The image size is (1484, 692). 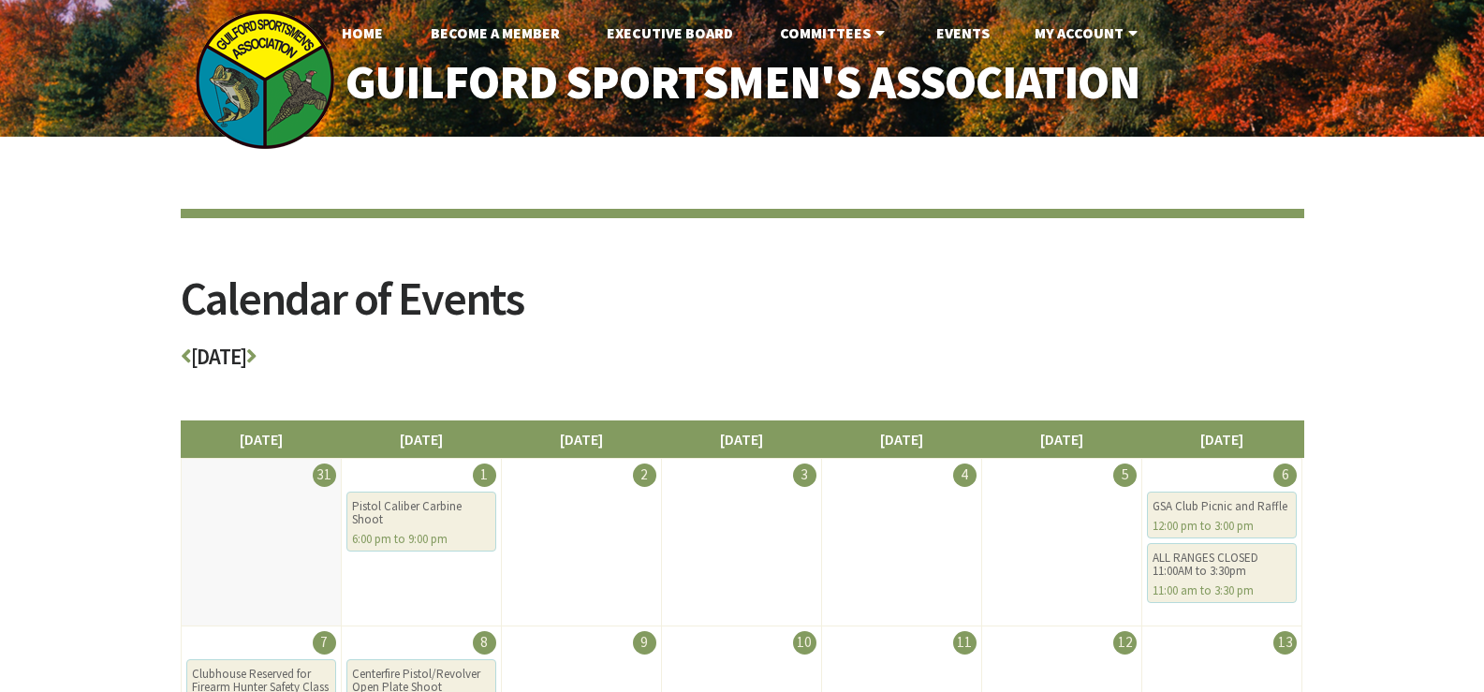 I want to click on div: 6, so click(x=1285, y=475).